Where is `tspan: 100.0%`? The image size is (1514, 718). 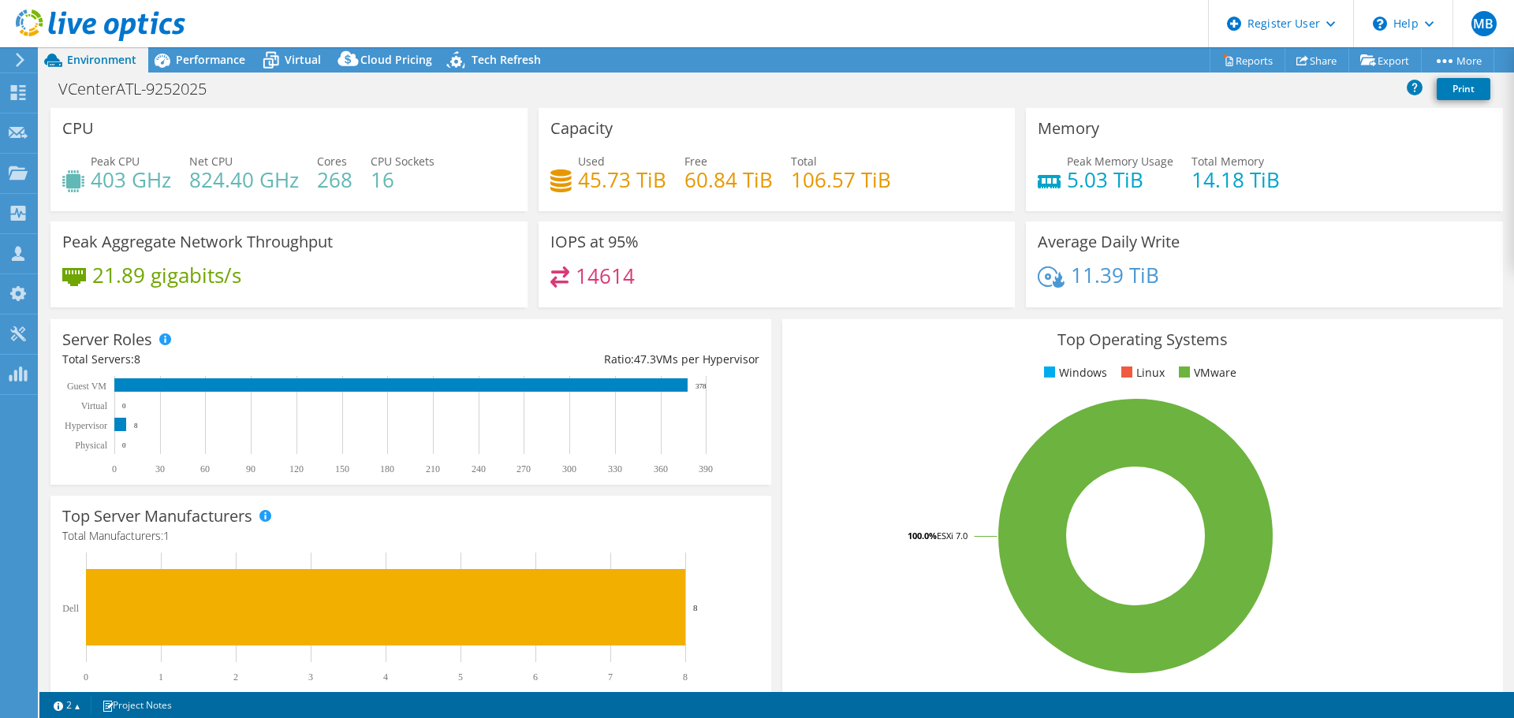 tspan: 100.0% is located at coordinates (922, 535).